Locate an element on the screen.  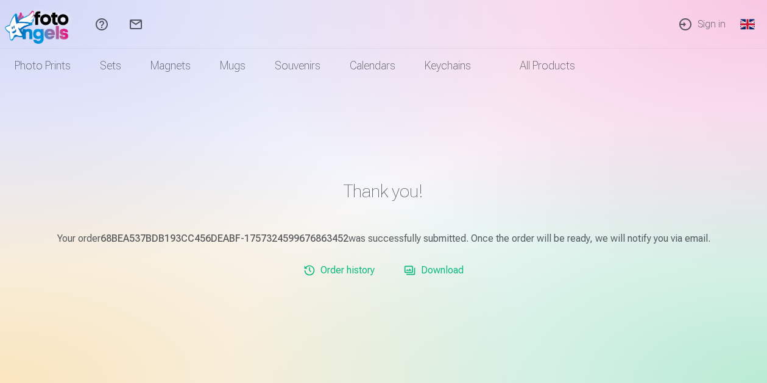
a: Magnets is located at coordinates (171, 66).